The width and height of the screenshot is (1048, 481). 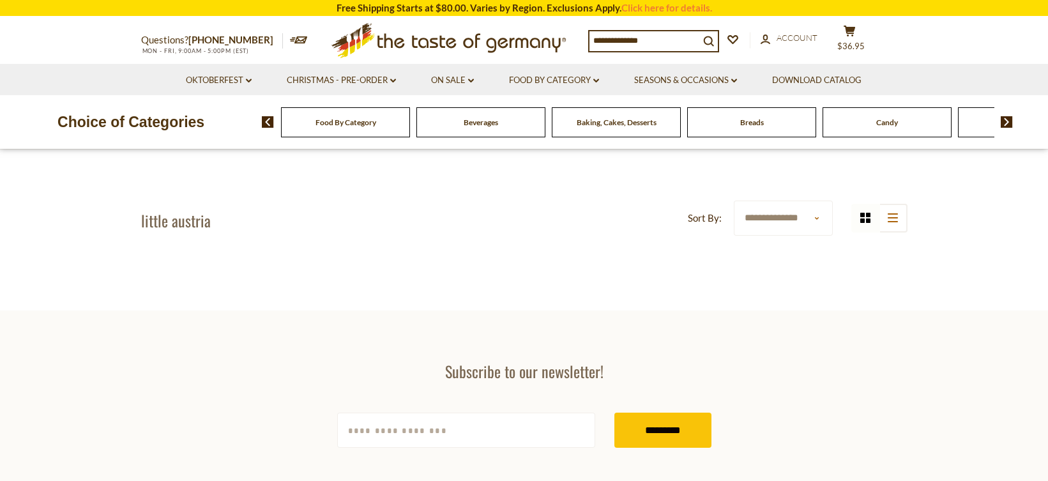 What do you see at coordinates (218, 80) in the screenshot?
I see `a: Oktoberfest` at bounding box center [218, 80].